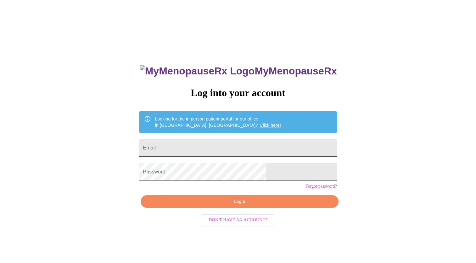 This screenshot has width=476, height=263. What do you see at coordinates (197, 71) in the screenshot?
I see `img: MyMenopauseRx Logo` at bounding box center [197, 71].